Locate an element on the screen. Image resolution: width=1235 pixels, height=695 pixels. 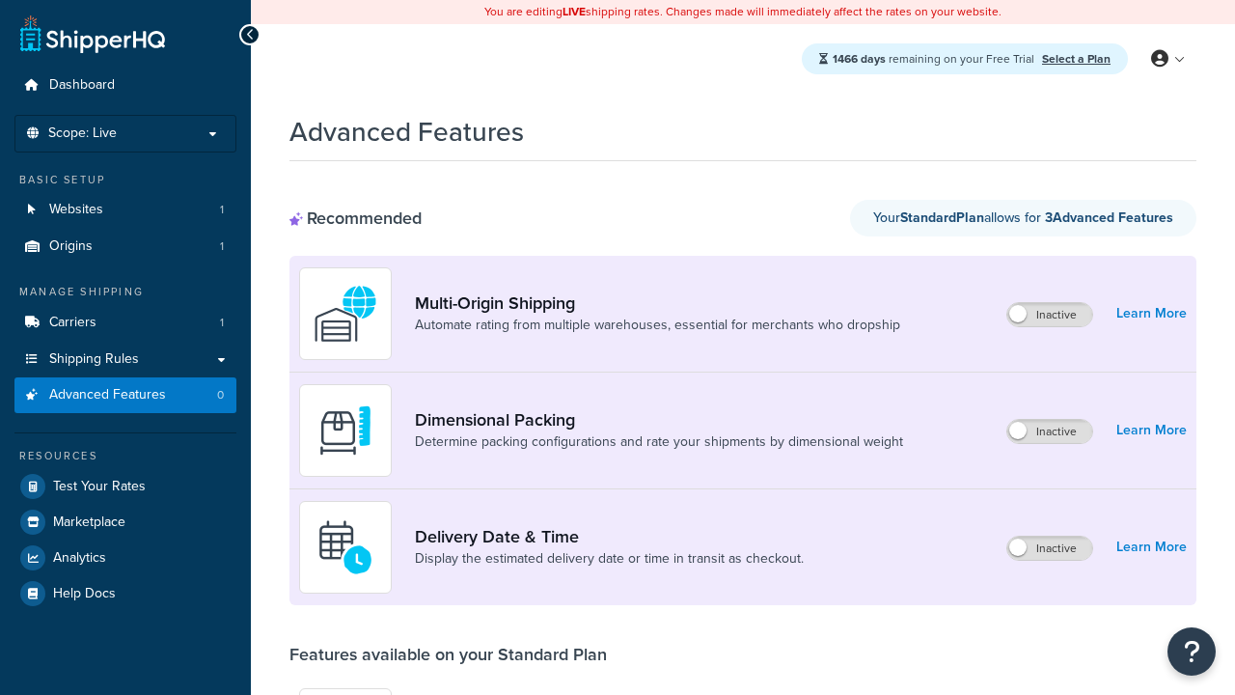
span: Dashboard is located at coordinates (82, 85).